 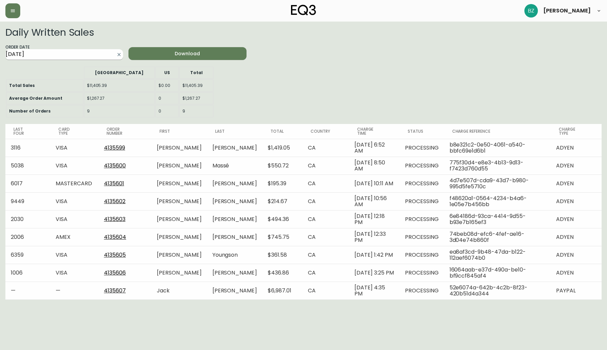 I want to click on td: $745.75, so click(x=282, y=237).